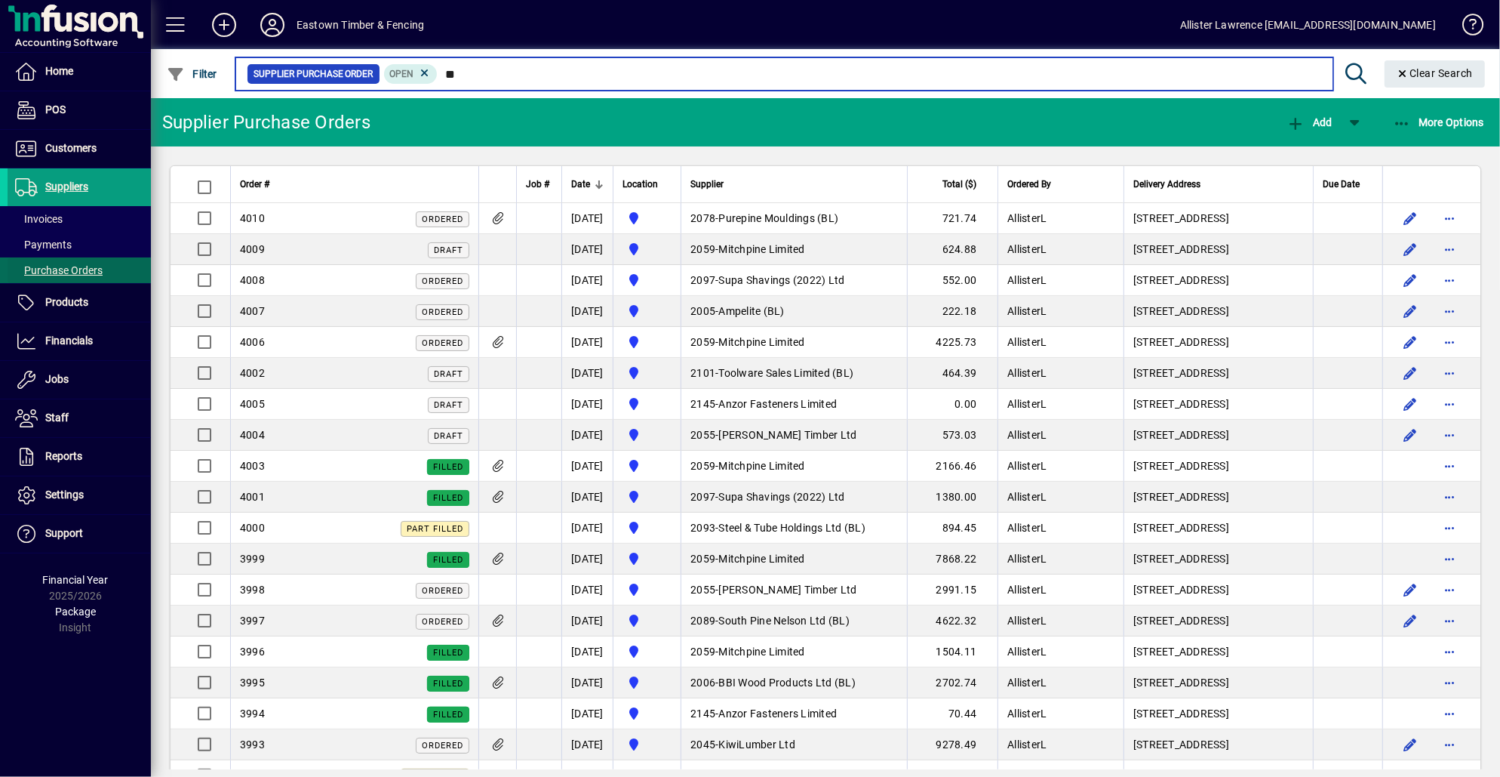 The width and height of the screenshot is (1500, 777). What do you see at coordinates (758, 744) in the screenshot?
I see `span: KiwiLumber Ltd` at bounding box center [758, 744].